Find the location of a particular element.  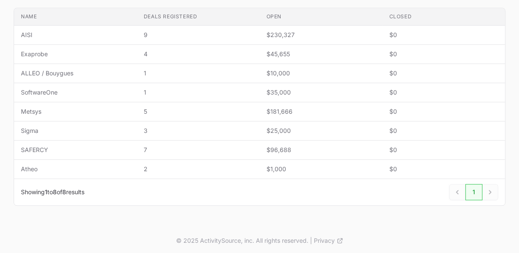

span: Atheo is located at coordinates (76, 169).